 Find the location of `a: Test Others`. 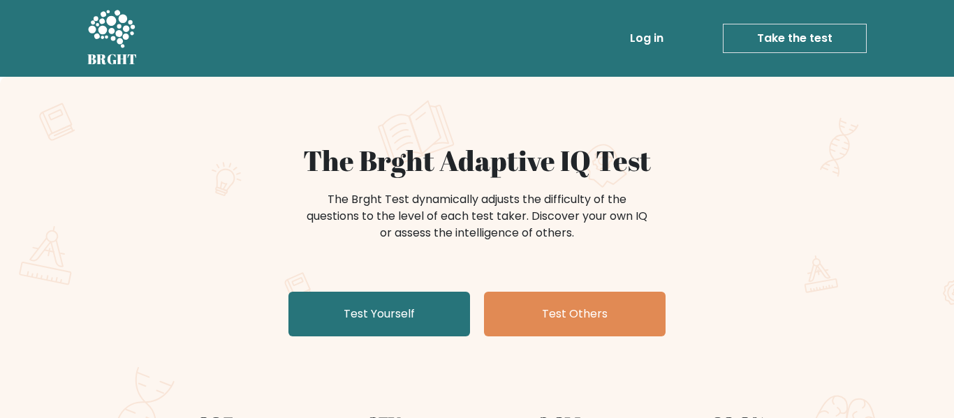

a: Test Others is located at coordinates (575, 314).